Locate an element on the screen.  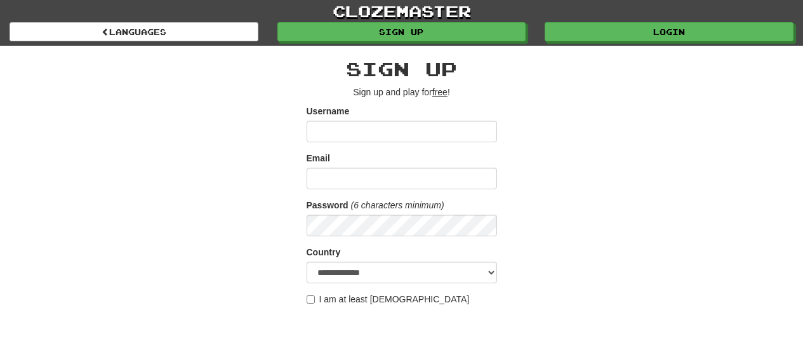
label: Email is located at coordinates (318, 158).